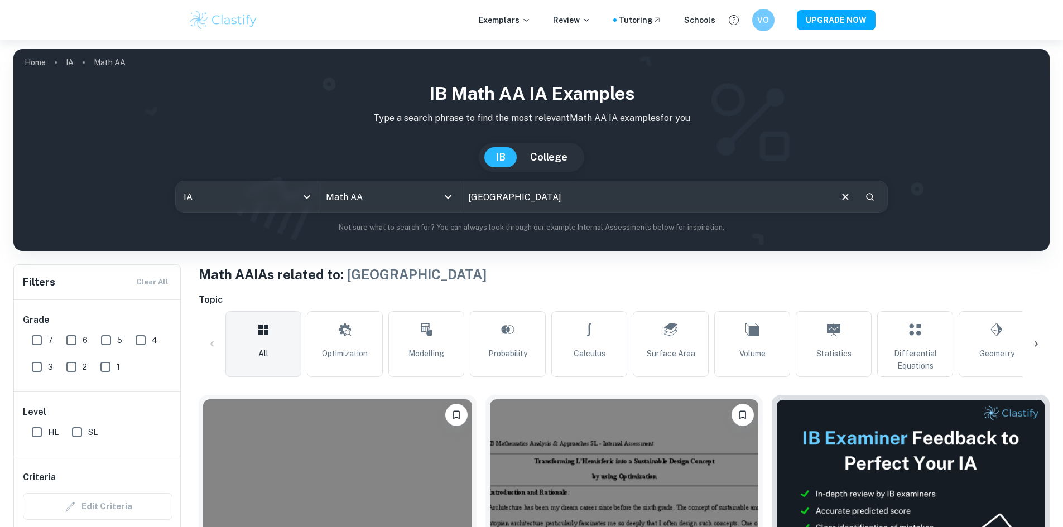  What do you see at coordinates (85, 367) in the screenshot?
I see `span: 2` at bounding box center [85, 367].